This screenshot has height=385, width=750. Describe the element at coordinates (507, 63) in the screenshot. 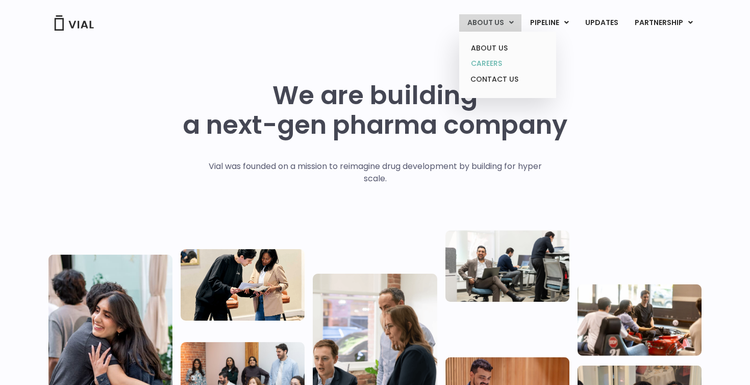

I see `a: CAREERS` at that location.